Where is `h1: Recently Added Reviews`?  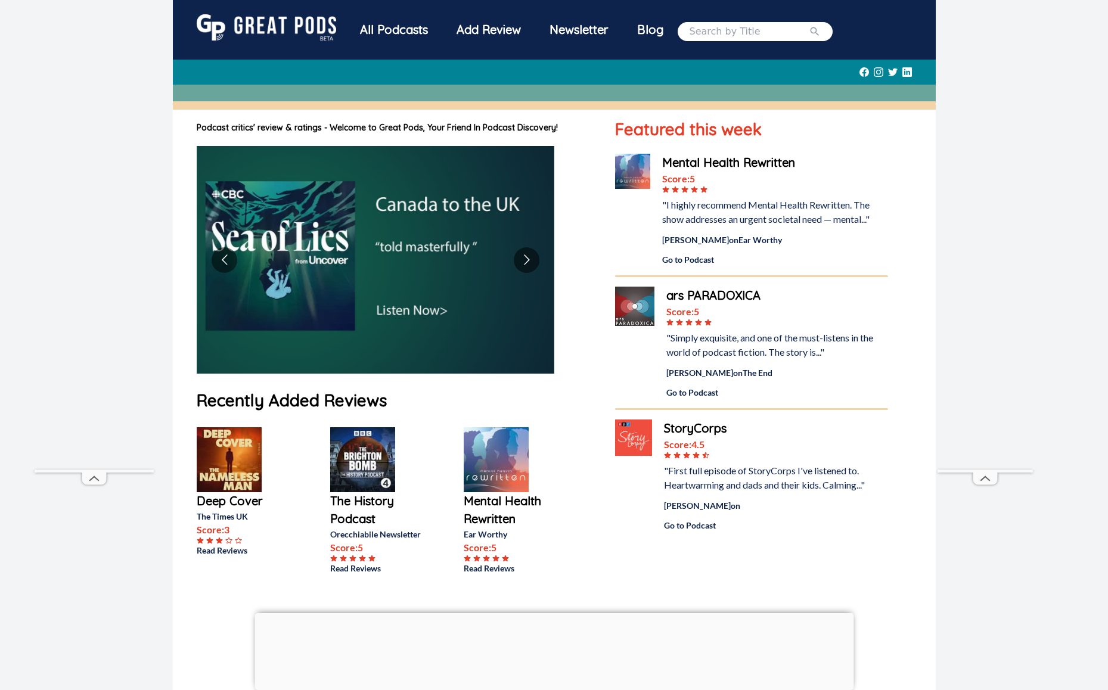
h1: Recently Added Reviews is located at coordinates (394, 400).